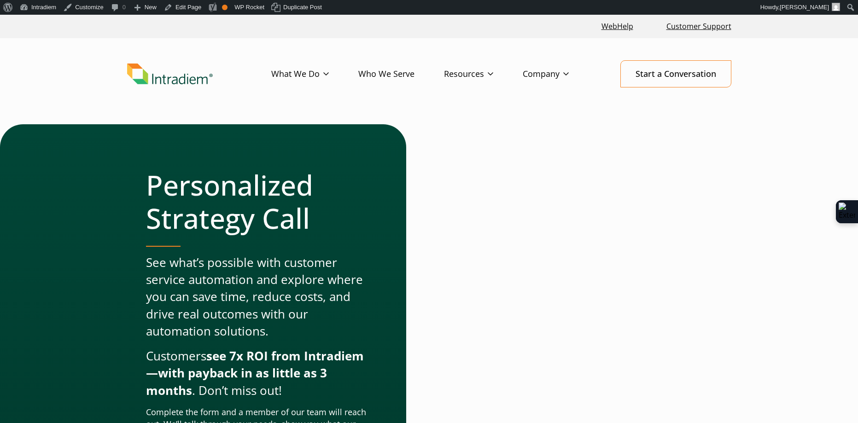  I want to click on h1: Personalized Strategy Call, so click(257, 202).